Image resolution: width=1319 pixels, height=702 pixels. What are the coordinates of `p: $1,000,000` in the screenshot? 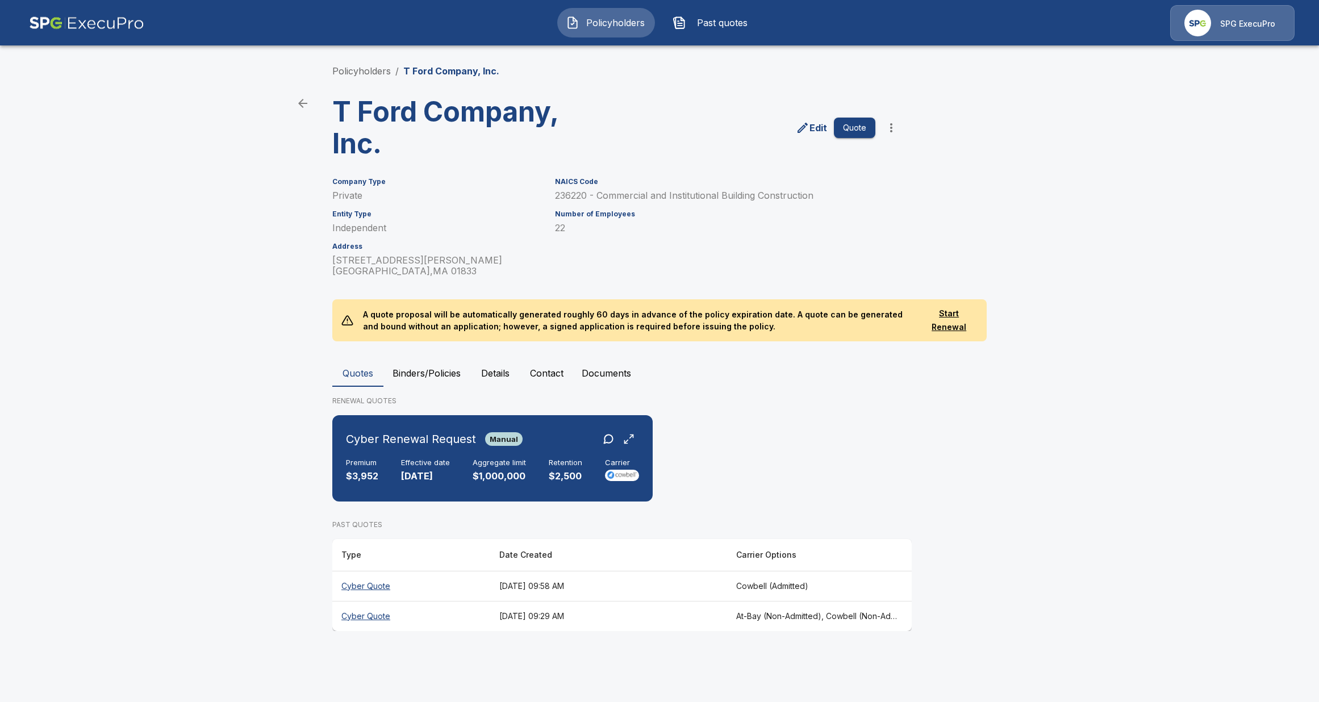 It's located at (499, 476).